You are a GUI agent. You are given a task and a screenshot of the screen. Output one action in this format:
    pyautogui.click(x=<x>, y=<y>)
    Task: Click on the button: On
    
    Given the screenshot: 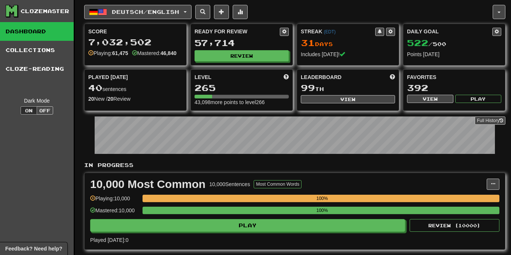 What is the action you would take?
    pyautogui.click(x=29, y=110)
    